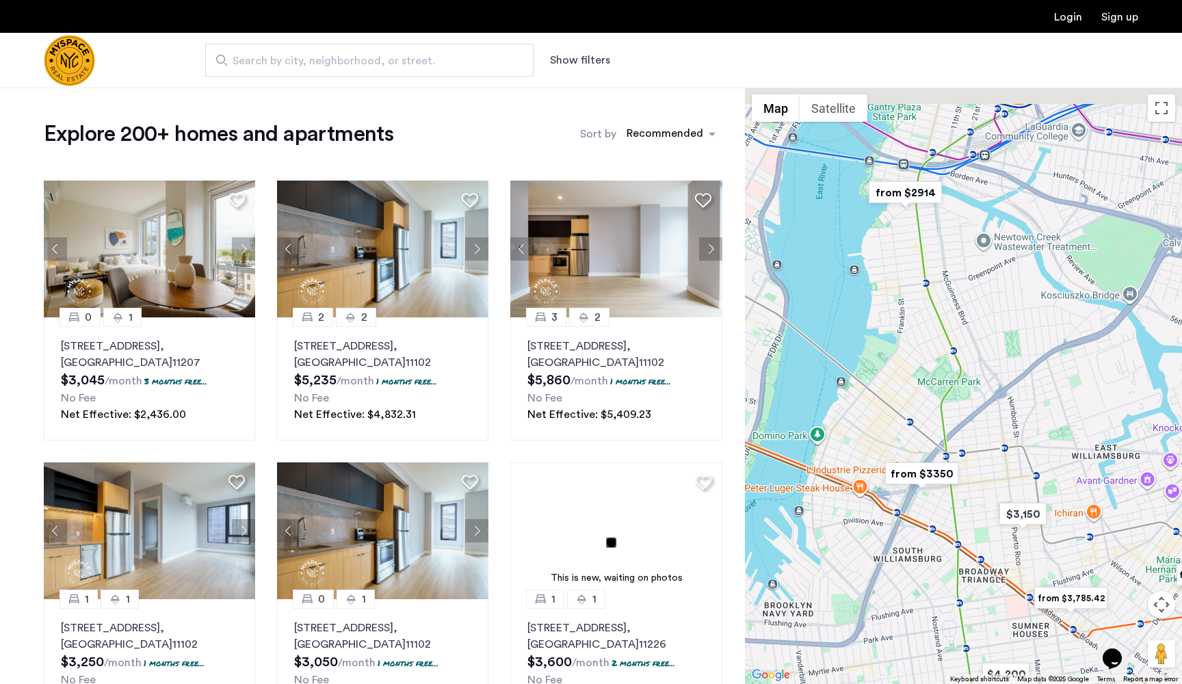  Describe the element at coordinates (549, 380) in the screenshot. I see `span: $5,860` at that location.